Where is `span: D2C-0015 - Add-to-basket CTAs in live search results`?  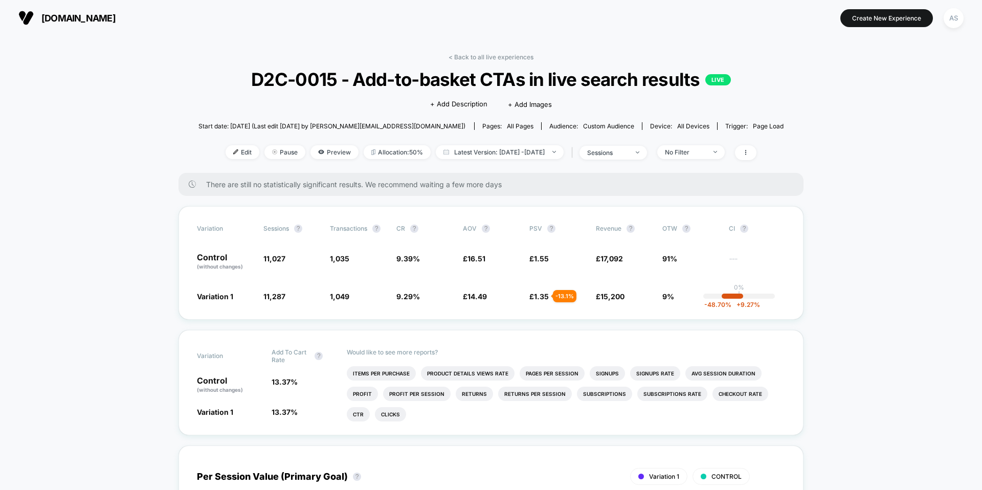
span: D2C-0015 - Add-to-basket CTAs in live search results is located at coordinates (491, 79).